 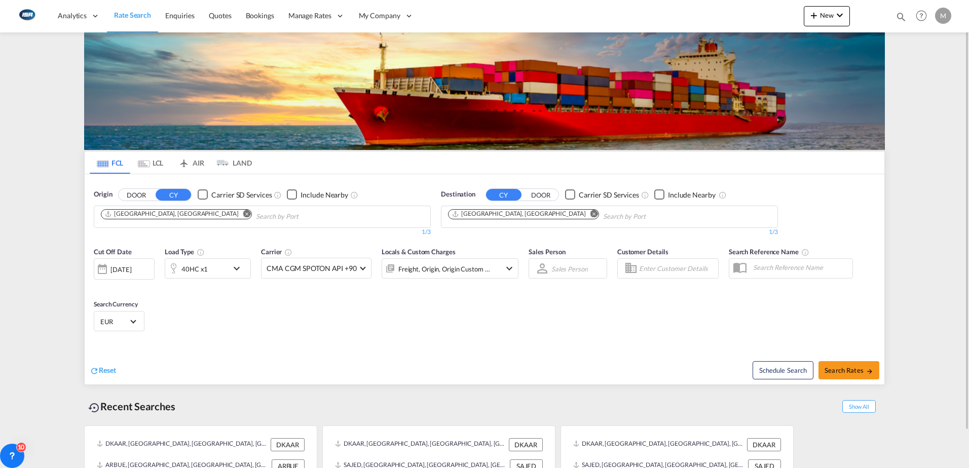 What do you see at coordinates (418, 252) in the screenshot?
I see `span: Locals & Custom Charges` at bounding box center [418, 252].